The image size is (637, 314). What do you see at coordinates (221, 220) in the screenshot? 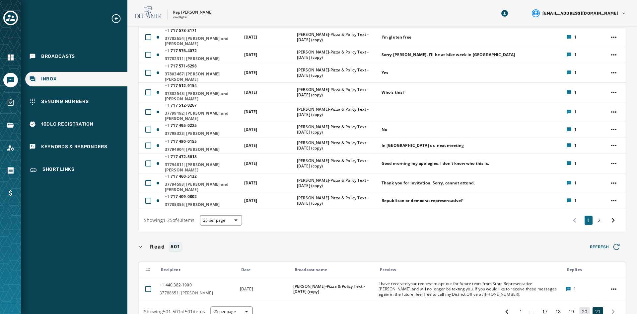
I see `span: 25 per page` at bounding box center [221, 220].